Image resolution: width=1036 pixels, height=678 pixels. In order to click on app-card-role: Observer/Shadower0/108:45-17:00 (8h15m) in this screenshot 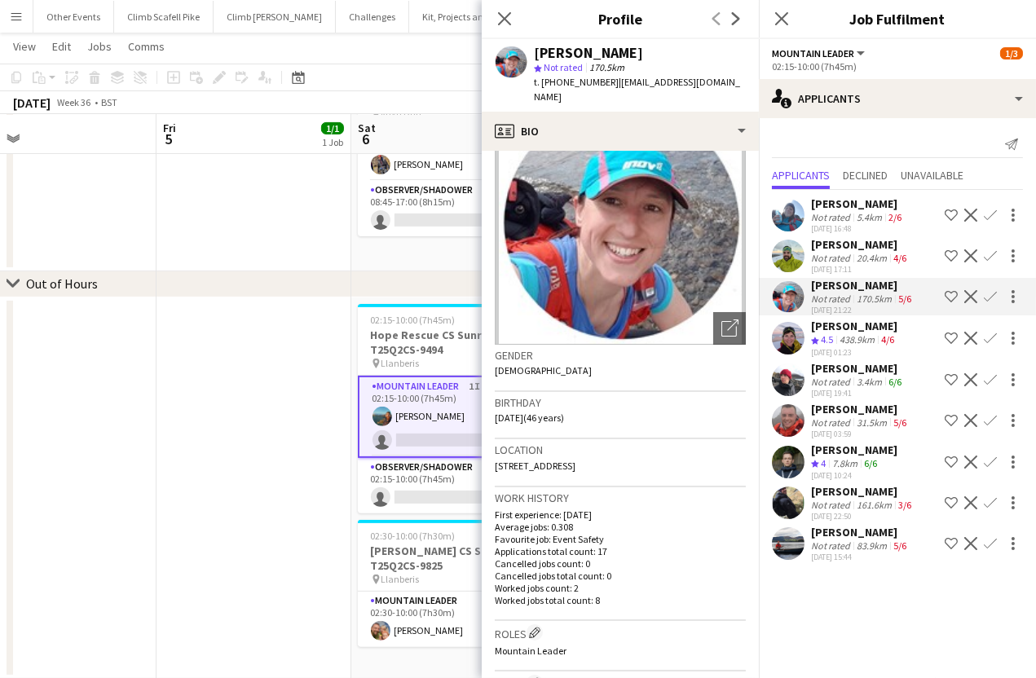, I will do `click(449, 209)`.